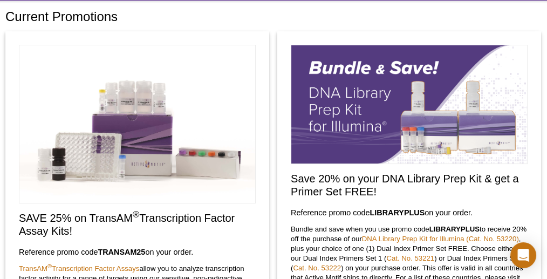 The image size is (547, 279). What do you see at coordinates (137, 224) in the screenshot?
I see `h2: SAVE 25% on TransAM Transcription Factor Assay Kits!` at bounding box center [137, 224].